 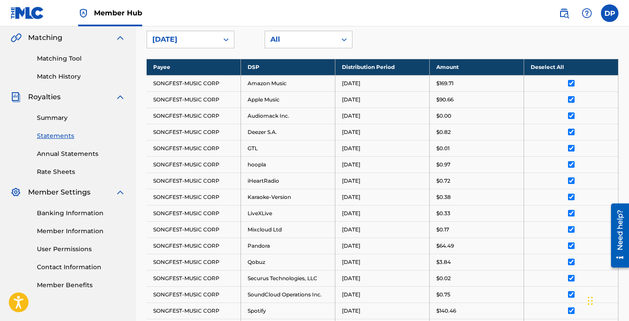 I want to click on div: All, so click(x=301, y=40).